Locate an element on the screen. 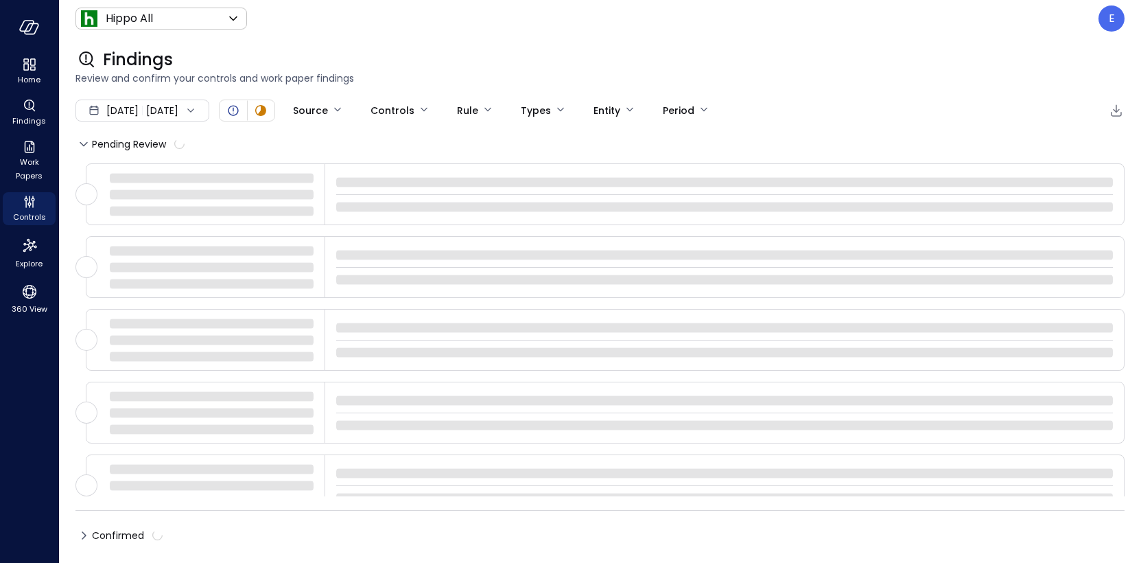  span: Explore is located at coordinates (29, 264).